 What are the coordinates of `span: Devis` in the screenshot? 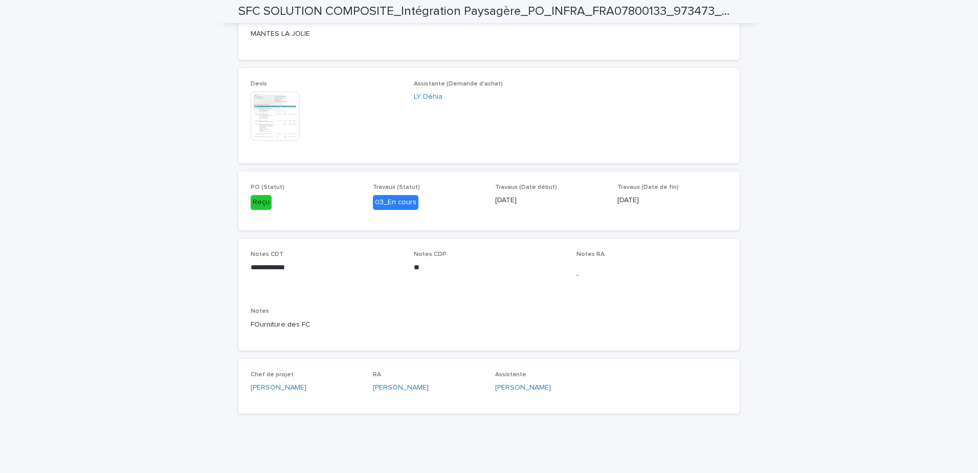 It's located at (259, 84).